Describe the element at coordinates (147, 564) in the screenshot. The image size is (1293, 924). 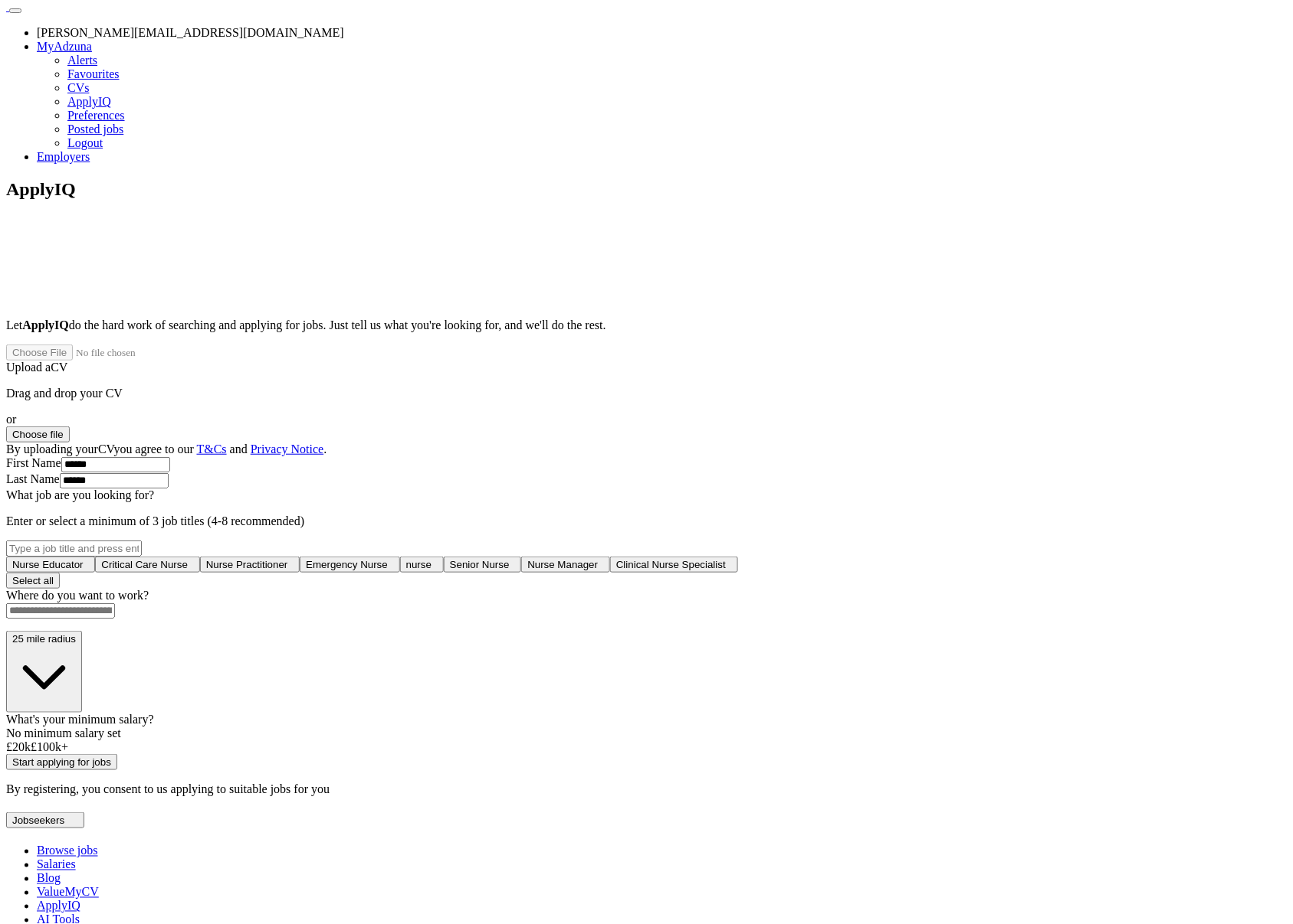
I see `button: Critical Care Nurse` at that location.